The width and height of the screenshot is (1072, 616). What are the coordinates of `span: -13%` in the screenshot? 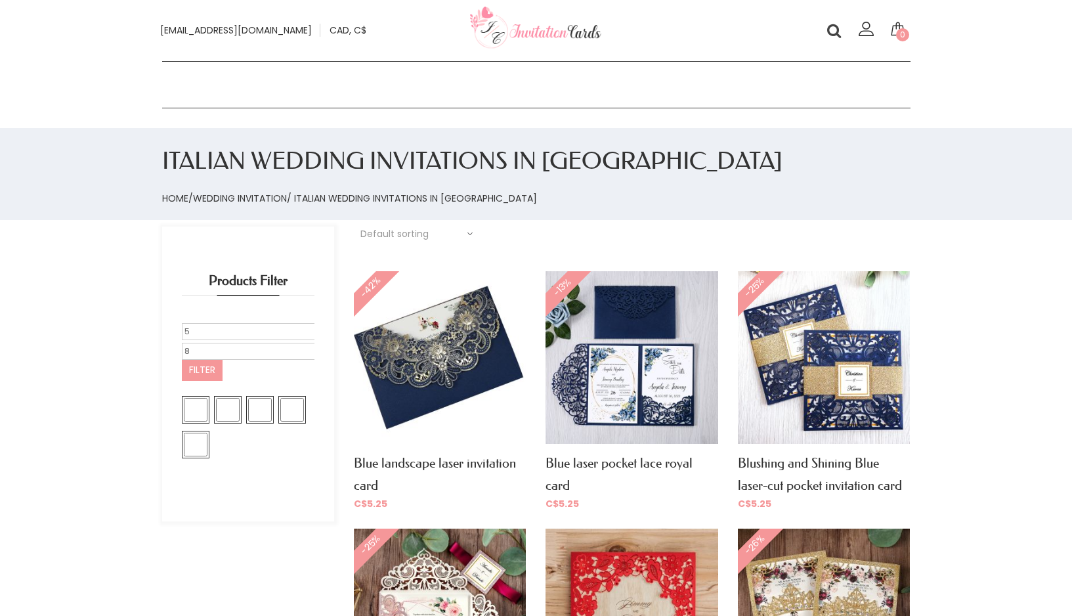 It's located at (560, 290).